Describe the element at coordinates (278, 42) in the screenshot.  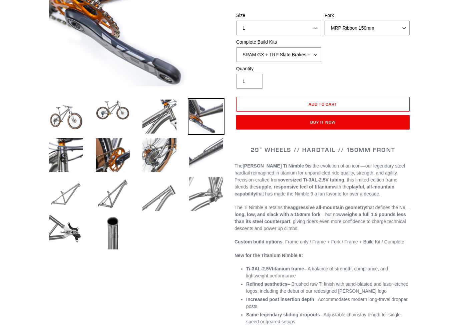
I see `label: Complete Build Kits` at that location.